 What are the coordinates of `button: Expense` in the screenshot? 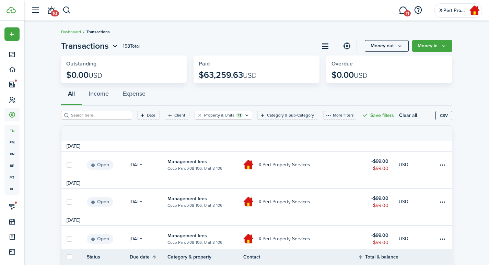 It's located at (134, 95).